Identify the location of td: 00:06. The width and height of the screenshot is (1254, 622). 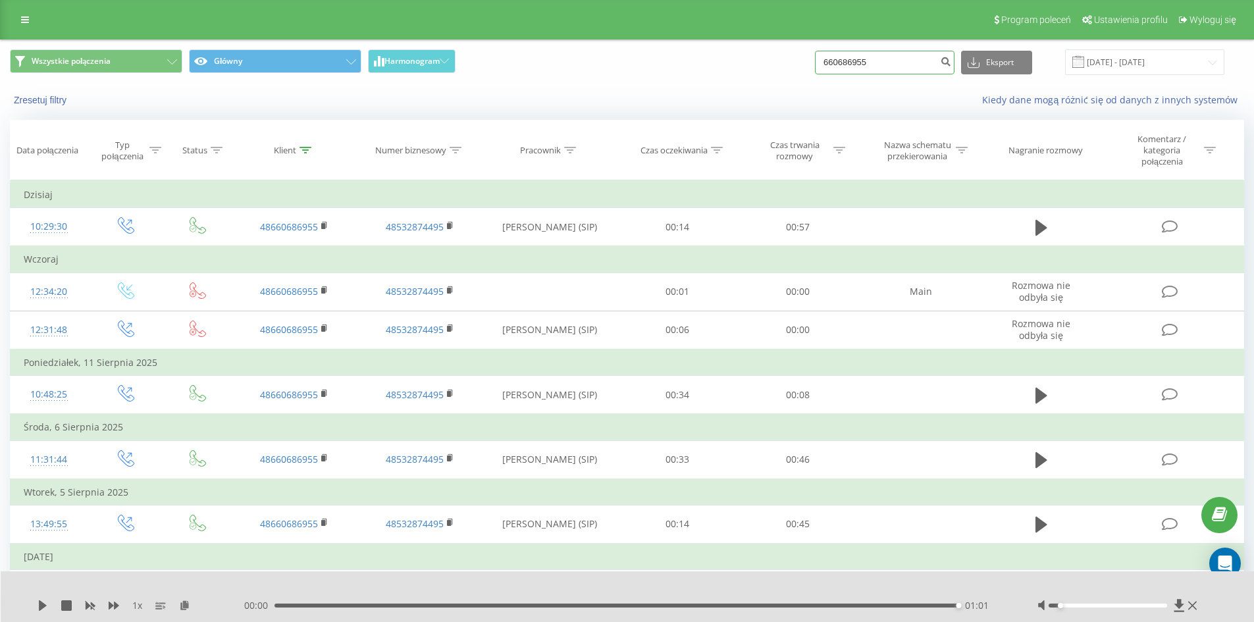
(677, 330).